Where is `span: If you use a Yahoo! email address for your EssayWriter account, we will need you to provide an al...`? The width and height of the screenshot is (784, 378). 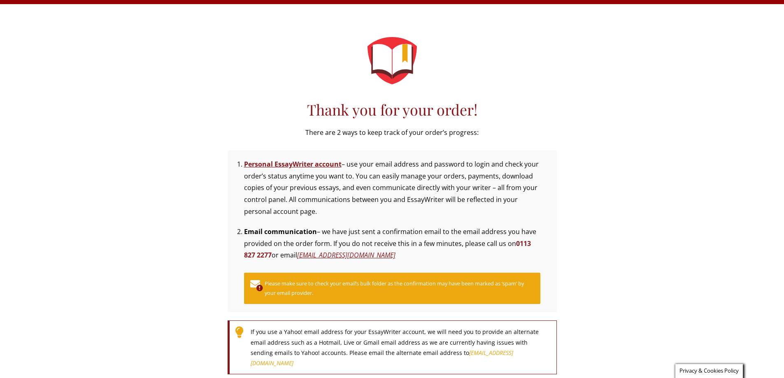
span: If you use a Yahoo! email address for your EssayWriter account, we will need you to provide an al... is located at coordinates (395, 347).